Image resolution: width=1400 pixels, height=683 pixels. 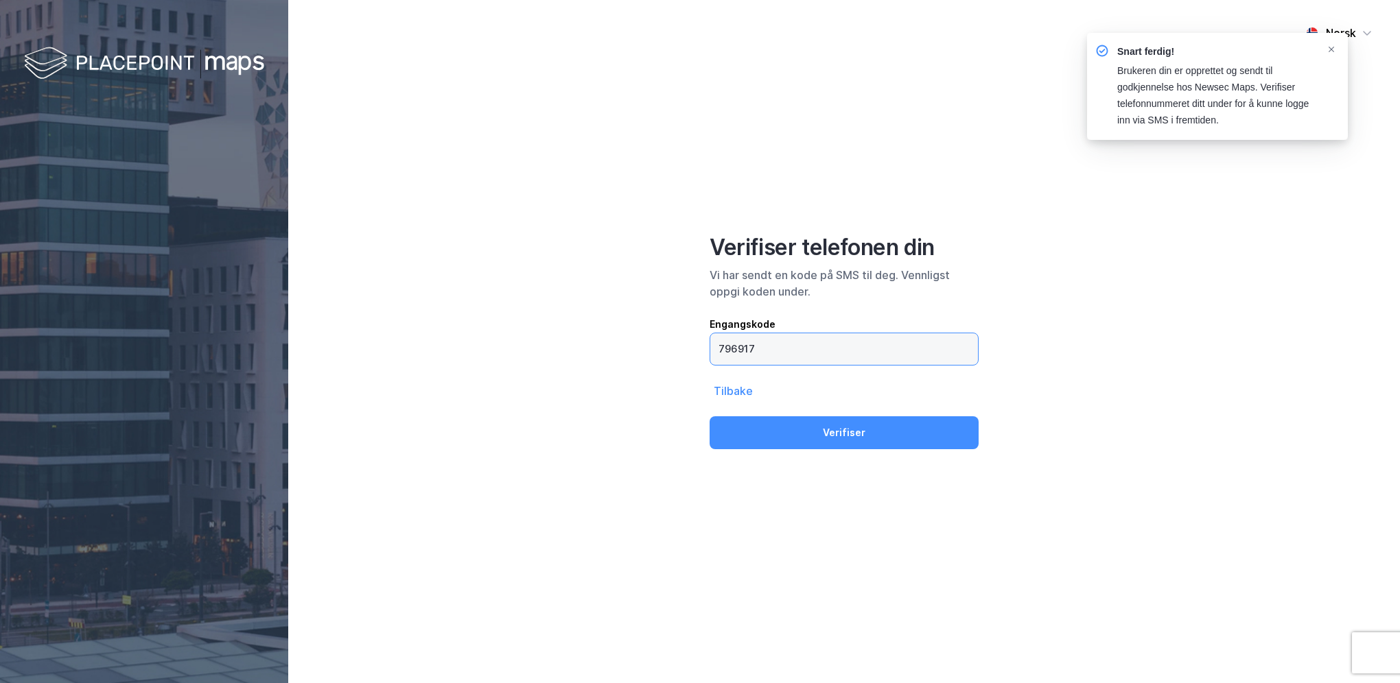 What do you see at coordinates (844, 283) in the screenshot?
I see `div: Vi har sendt en kode på SMS til deg. Vennligst oppgi koden under.` at bounding box center [844, 283].